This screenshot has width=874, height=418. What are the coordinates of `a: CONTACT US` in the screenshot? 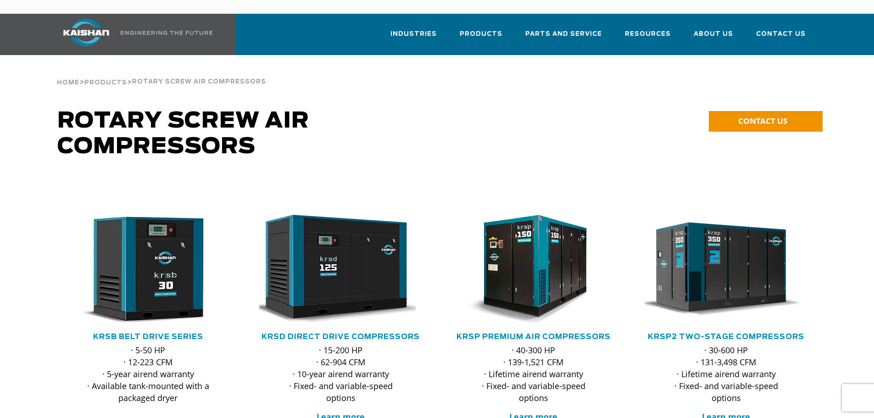 It's located at (766, 121).